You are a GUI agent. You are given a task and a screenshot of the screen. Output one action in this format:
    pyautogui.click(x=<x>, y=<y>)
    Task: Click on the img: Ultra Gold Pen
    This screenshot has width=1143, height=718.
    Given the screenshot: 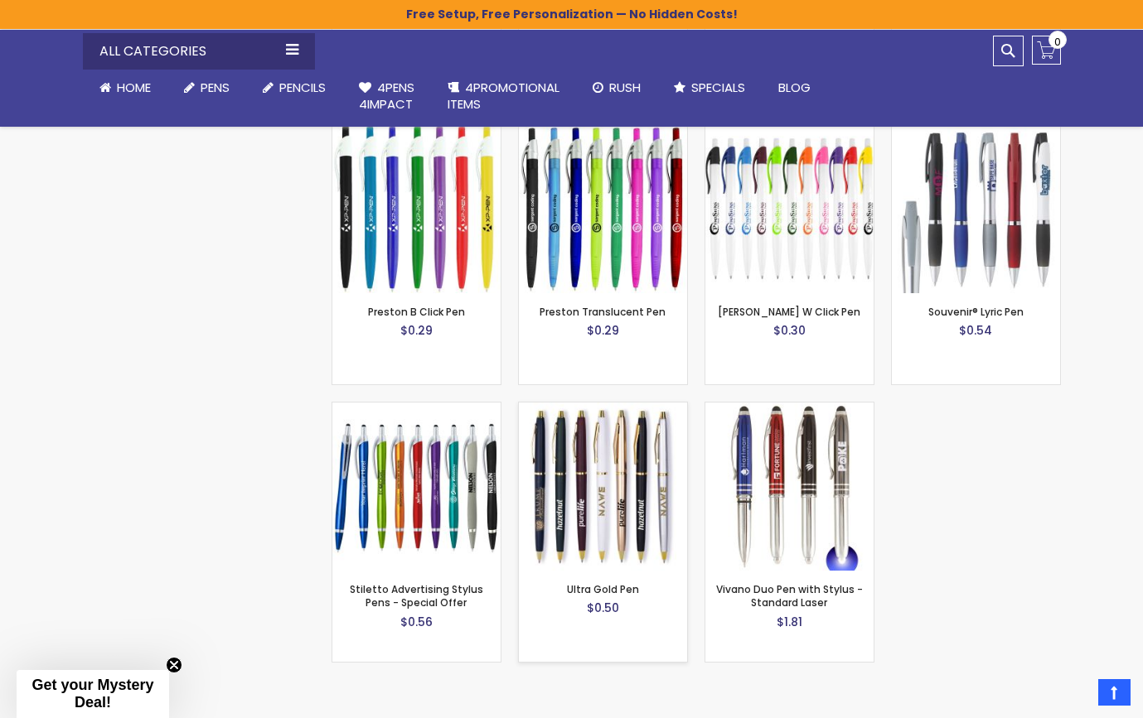 What is the action you would take?
    pyautogui.click(x=602, y=486)
    